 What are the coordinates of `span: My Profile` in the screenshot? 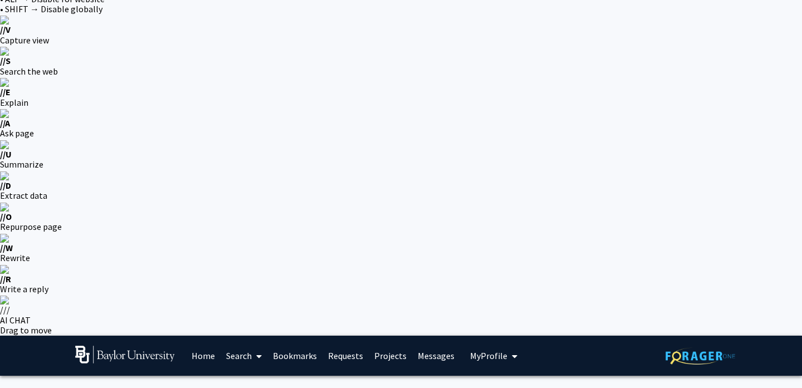 It's located at (488, 356).